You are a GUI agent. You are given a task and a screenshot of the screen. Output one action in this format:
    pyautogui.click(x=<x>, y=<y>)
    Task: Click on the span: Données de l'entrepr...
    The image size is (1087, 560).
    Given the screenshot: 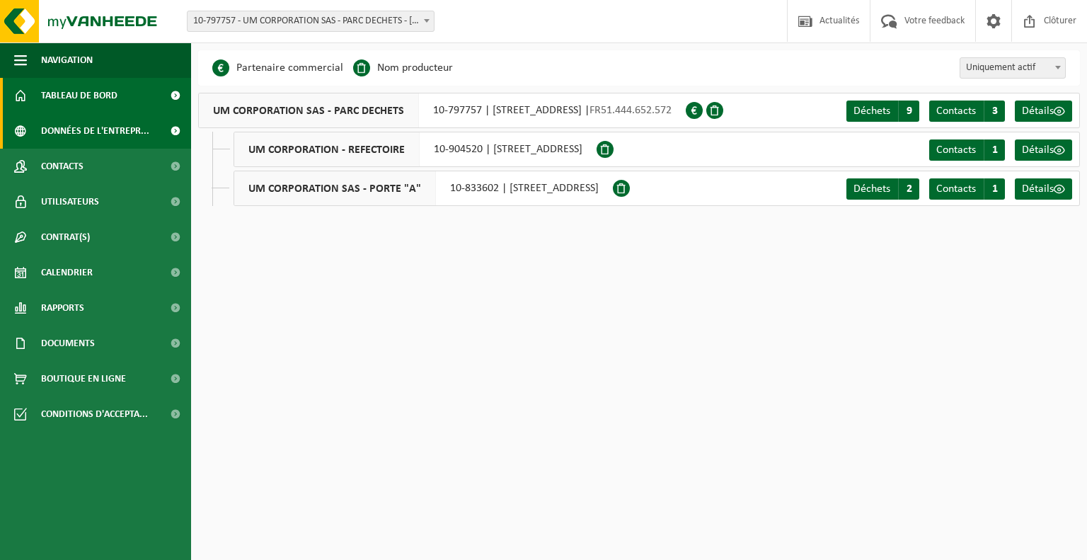 What is the action you would take?
    pyautogui.click(x=95, y=131)
    